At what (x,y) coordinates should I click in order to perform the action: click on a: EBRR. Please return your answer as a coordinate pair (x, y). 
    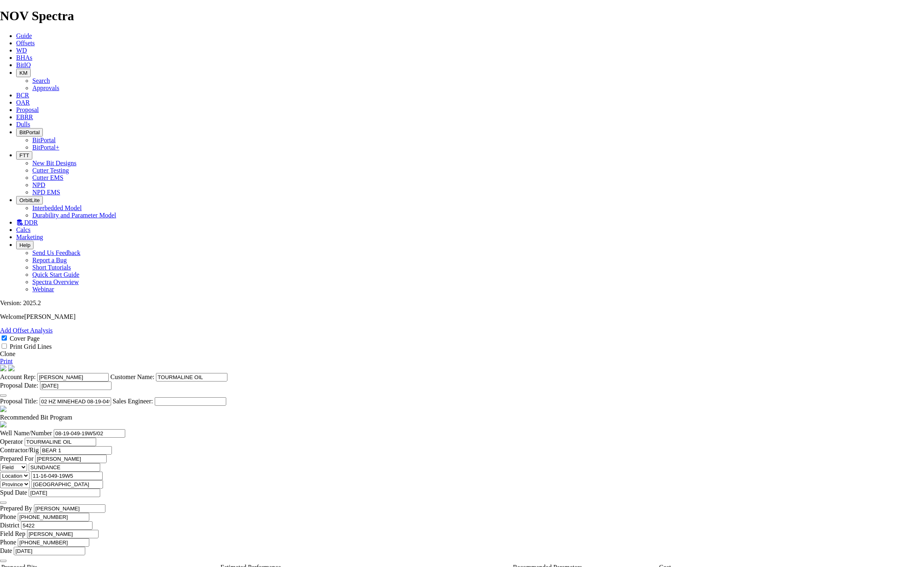
    Looking at the image, I should click on (25, 117).